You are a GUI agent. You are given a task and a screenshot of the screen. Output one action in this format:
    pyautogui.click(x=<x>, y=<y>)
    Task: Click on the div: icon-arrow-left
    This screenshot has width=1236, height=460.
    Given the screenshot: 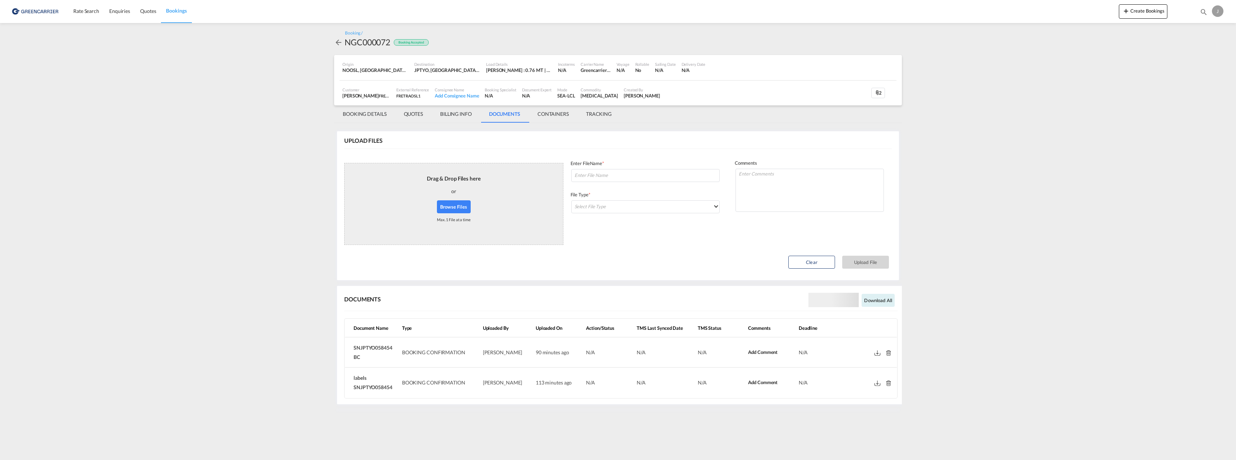 What is the action you would take?
    pyautogui.click(x=339, y=42)
    